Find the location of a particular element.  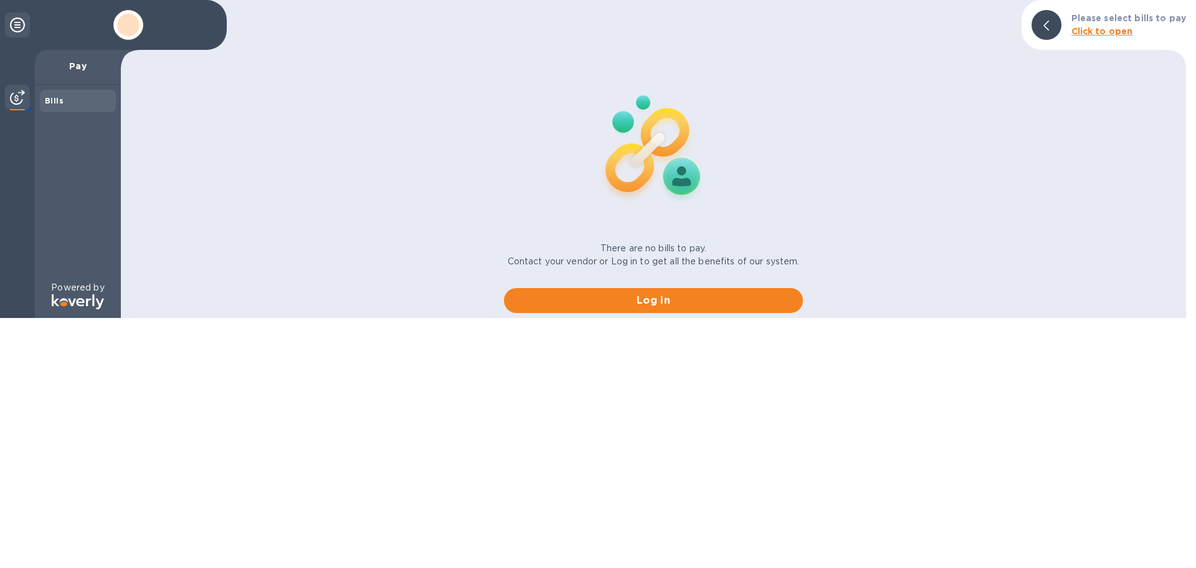

img: Logo is located at coordinates (78, 302).